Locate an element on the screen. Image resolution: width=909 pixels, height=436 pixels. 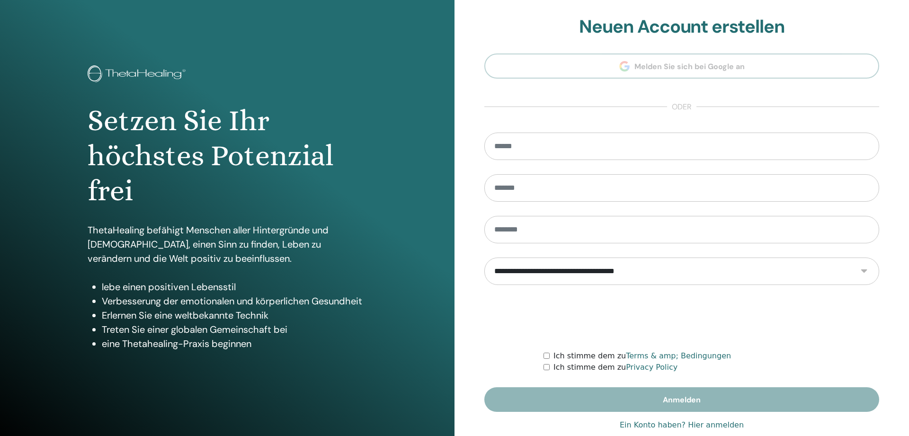
h2: Neuen Account erstellen is located at coordinates (682, 27).